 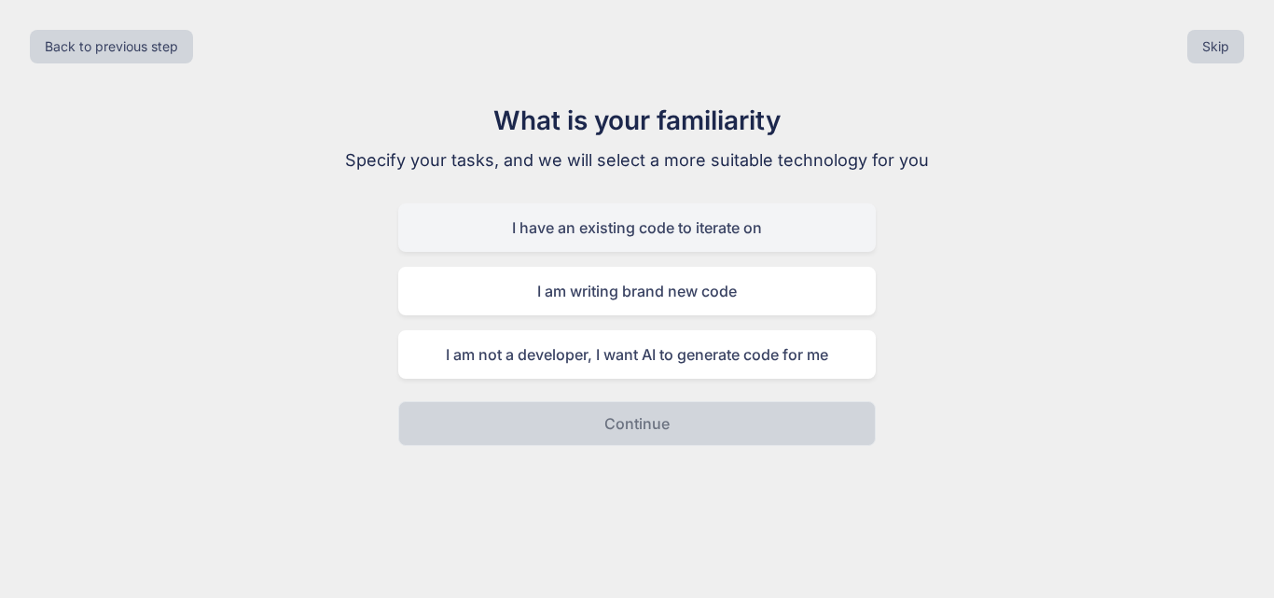 I want to click on div: I am writing brand new code, so click(x=637, y=291).